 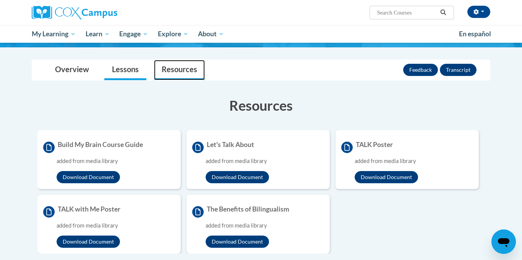 What do you see at coordinates (407, 146) in the screenshot?
I see `h4: TALK Poster` at bounding box center [407, 146].